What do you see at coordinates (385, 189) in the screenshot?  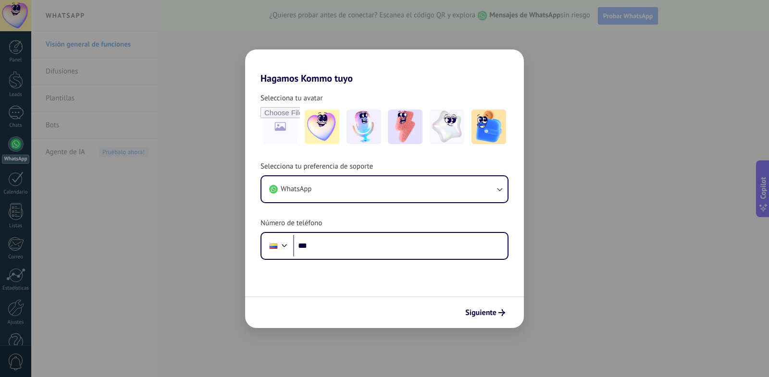 I see `button: WhatsApp` at bounding box center [385, 189].